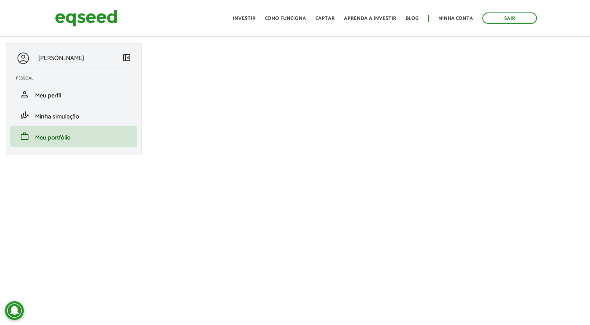 The image size is (590, 325). I want to click on a: Aprenda a investir, so click(370, 18).